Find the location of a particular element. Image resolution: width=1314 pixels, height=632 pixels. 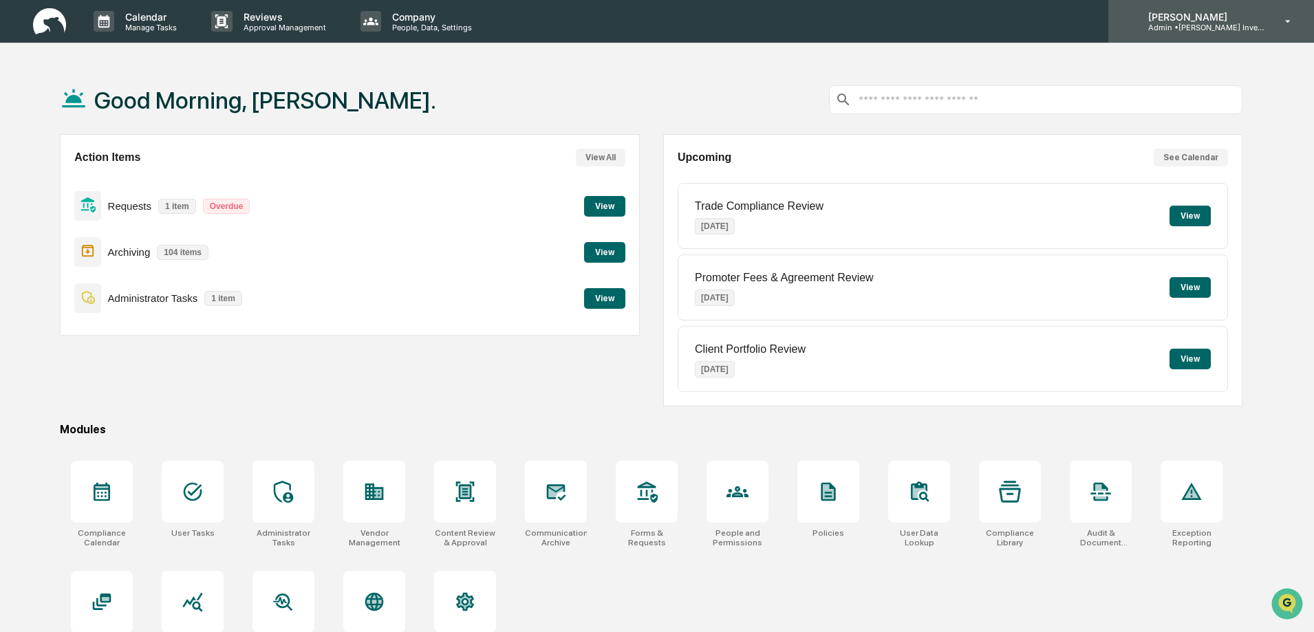

p: Promoter Fees & Agreement Review is located at coordinates (784, 278).